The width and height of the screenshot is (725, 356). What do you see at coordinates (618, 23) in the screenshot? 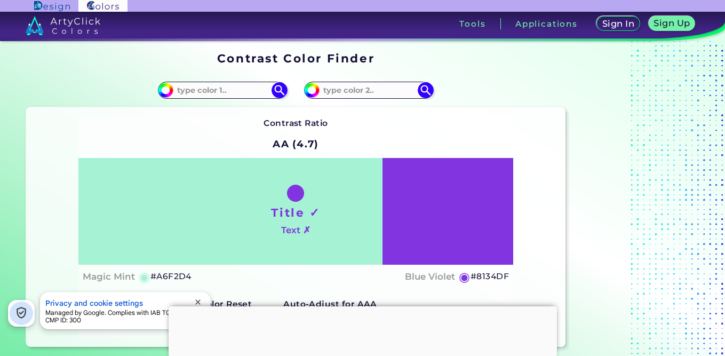
I see `h5: Sign In` at bounding box center [618, 23].